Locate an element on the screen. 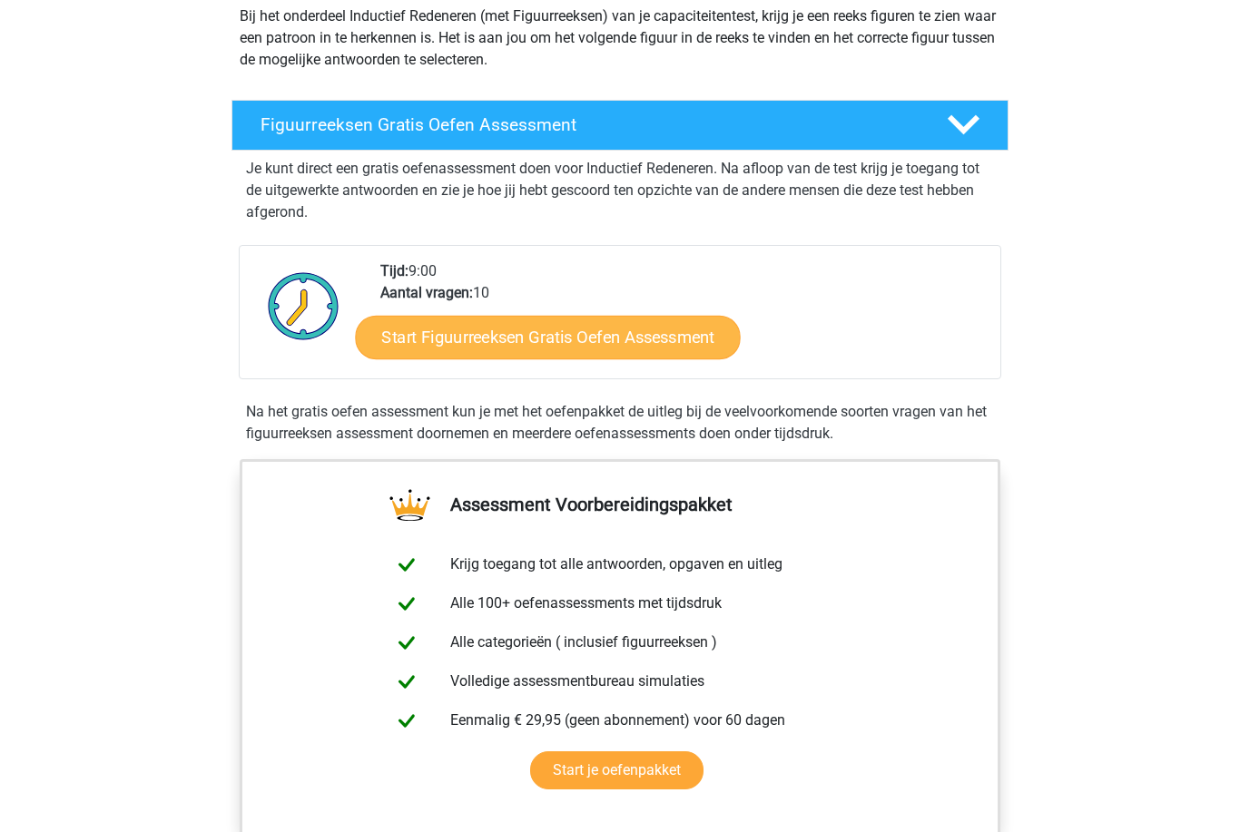  p: Bij het onderdeel Inductief Redeneren (met Figuurreeksen) van je capaciteitentest, krijg je een r... is located at coordinates (620, 38).